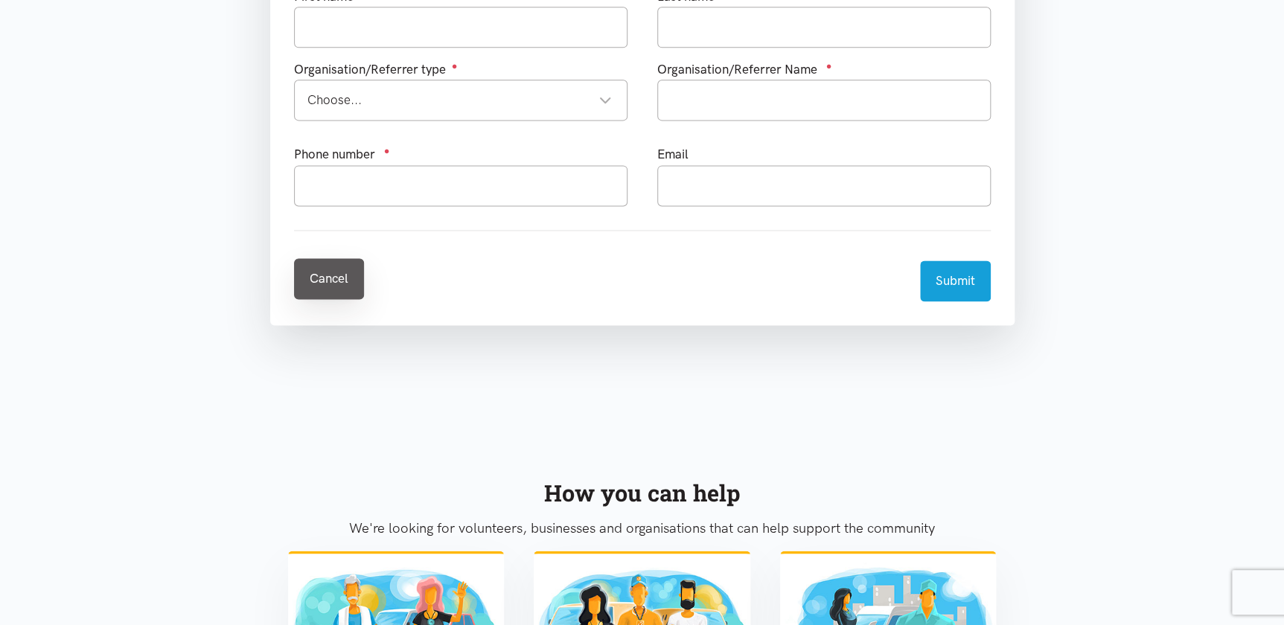  What do you see at coordinates (673, 154) in the screenshot?
I see `label: Email` at bounding box center [673, 154].